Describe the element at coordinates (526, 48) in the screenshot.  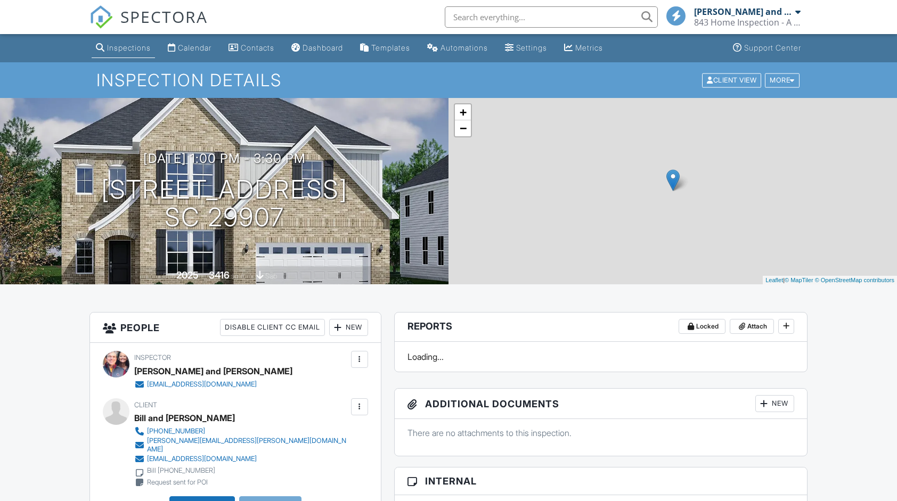
I see `a: Settings` at that location.